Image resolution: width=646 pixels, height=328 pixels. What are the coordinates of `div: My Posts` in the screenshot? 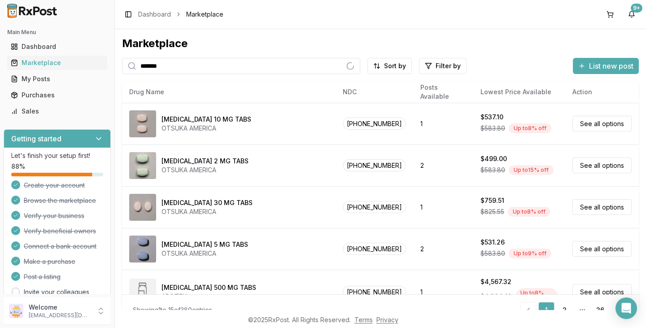 It's located at (57, 79).